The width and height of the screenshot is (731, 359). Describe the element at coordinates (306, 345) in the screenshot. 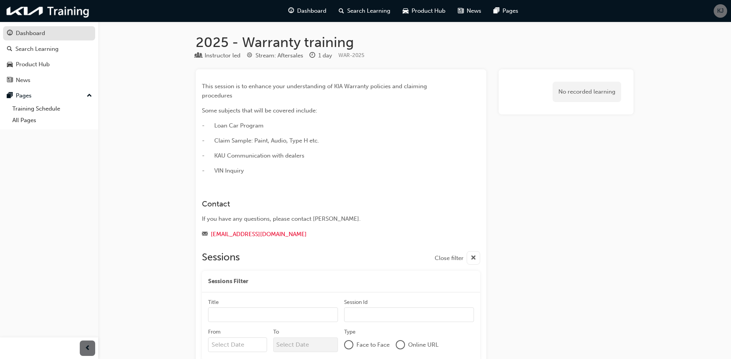

I see `input: To` at that location.